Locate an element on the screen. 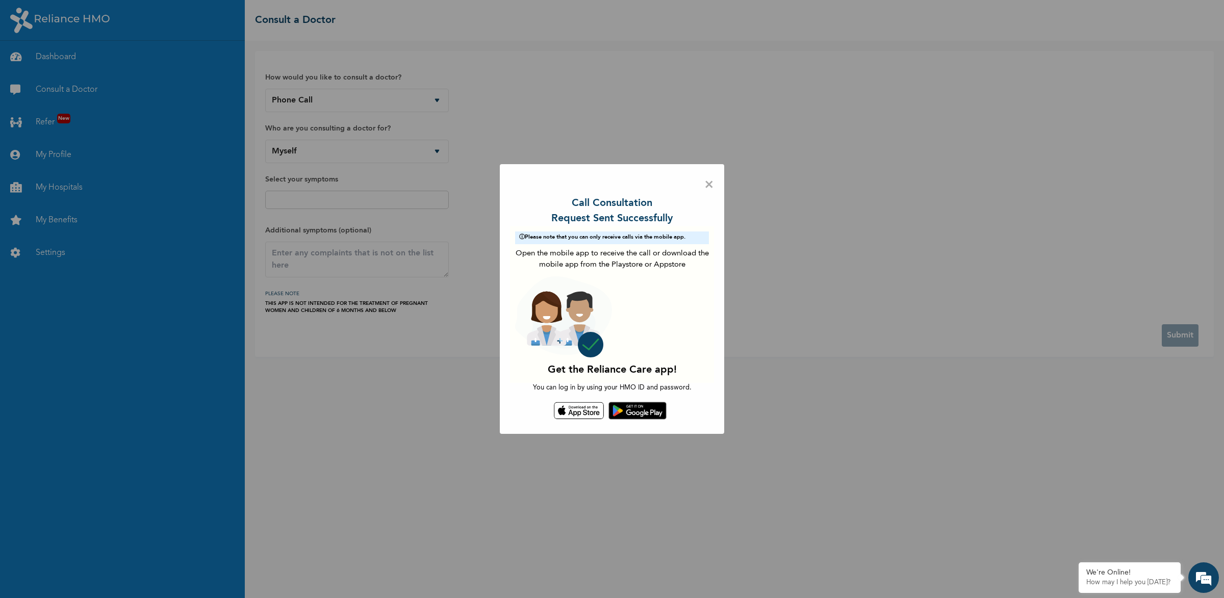  div: Get the Reliance Care app! is located at coordinates (612, 370).